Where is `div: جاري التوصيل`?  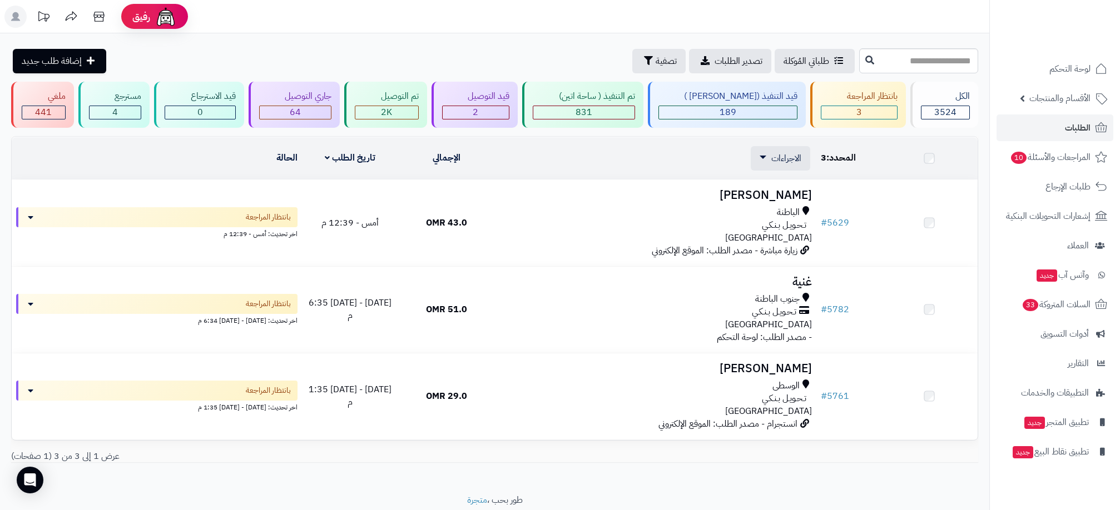 div: جاري التوصيل is located at coordinates (295, 96).